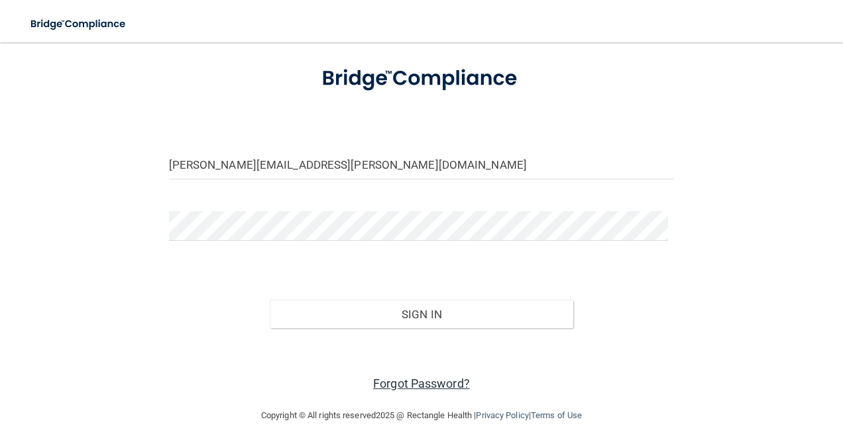  What do you see at coordinates (421, 315) in the screenshot?
I see `button: Sign In` at bounding box center [421, 315].